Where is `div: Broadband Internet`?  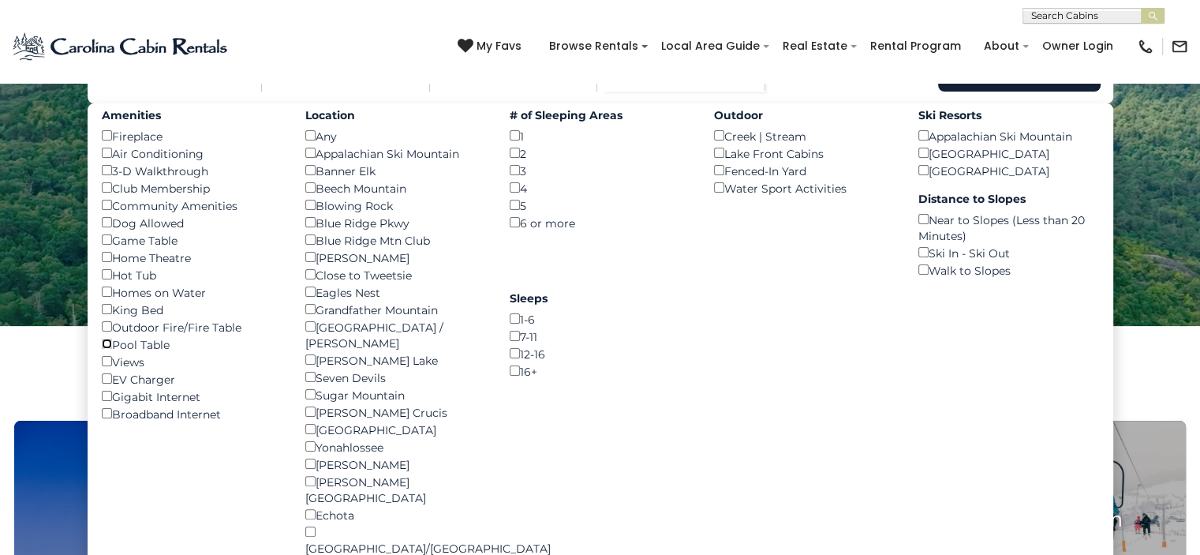
div: Broadband Internet is located at coordinates (192, 414).